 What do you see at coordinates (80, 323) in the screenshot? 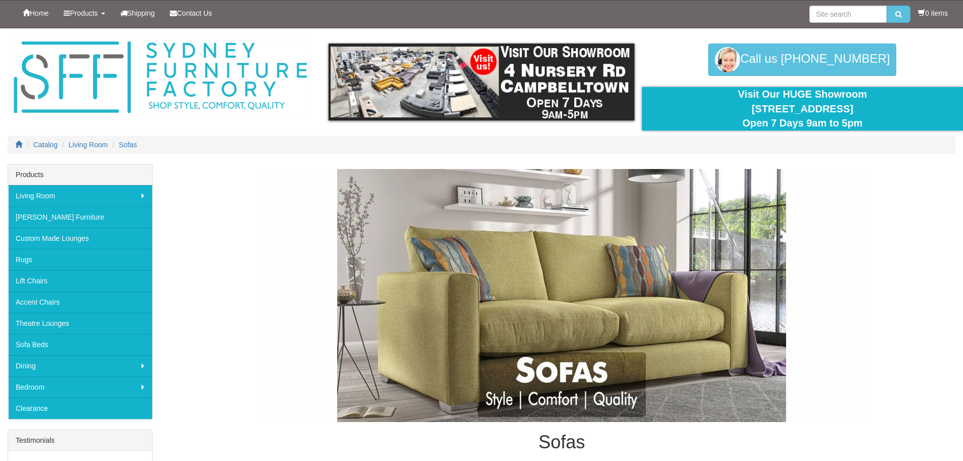
I see `a: Theatre Lounges` at bounding box center [80, 323].